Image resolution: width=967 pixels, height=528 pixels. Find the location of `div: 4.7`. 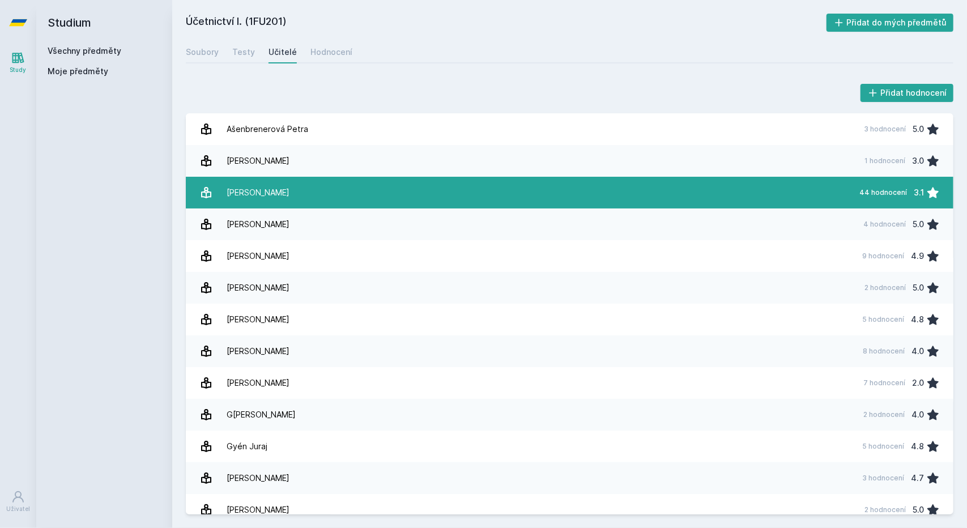

div: 4.7 is located at coordinates (917, 478).